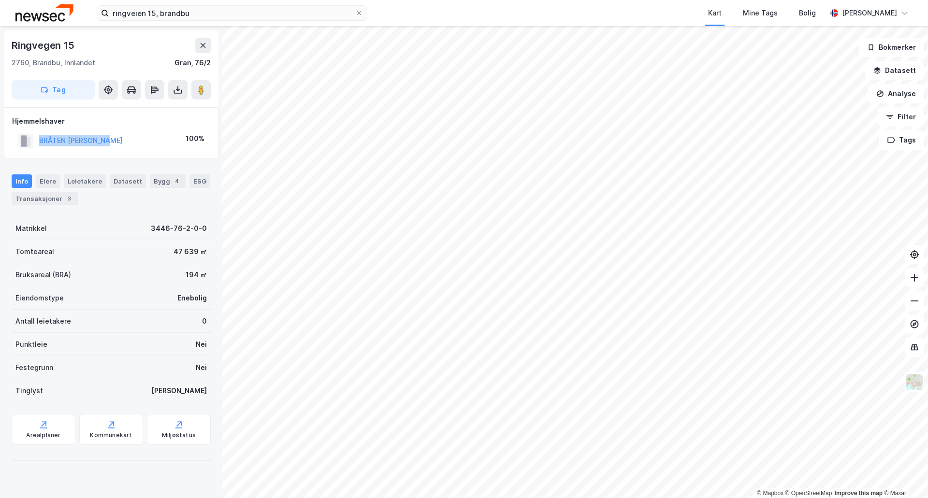 The image size is (928, 498). What do you see at coordinates (195, 139) in the screenshot?
I see `div: 100%` at bounding box center [195, 139].